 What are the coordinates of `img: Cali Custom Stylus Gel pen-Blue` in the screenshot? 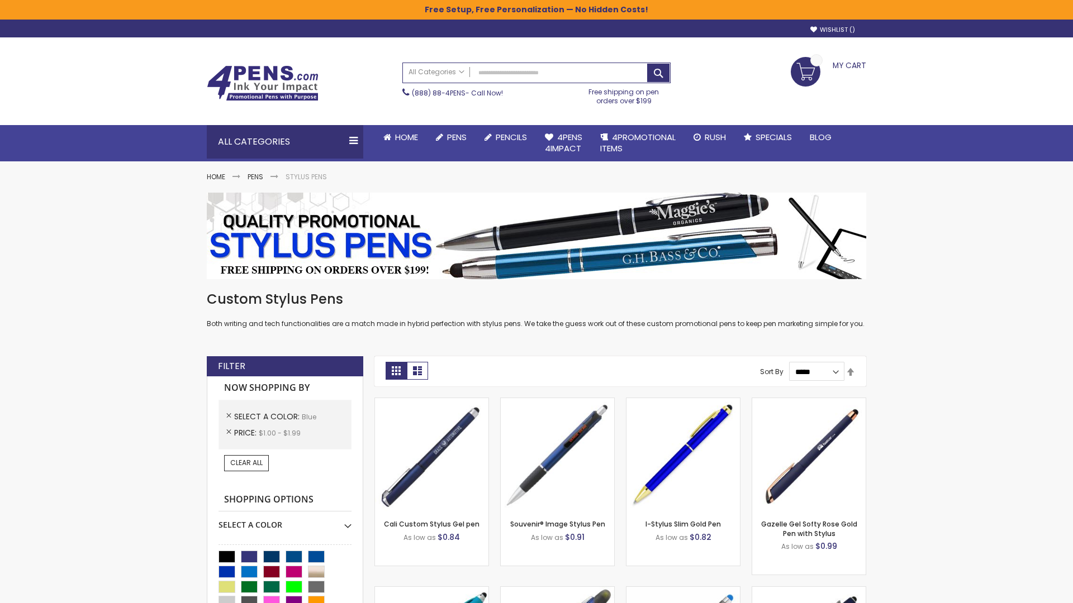 It's located at (431, 455).